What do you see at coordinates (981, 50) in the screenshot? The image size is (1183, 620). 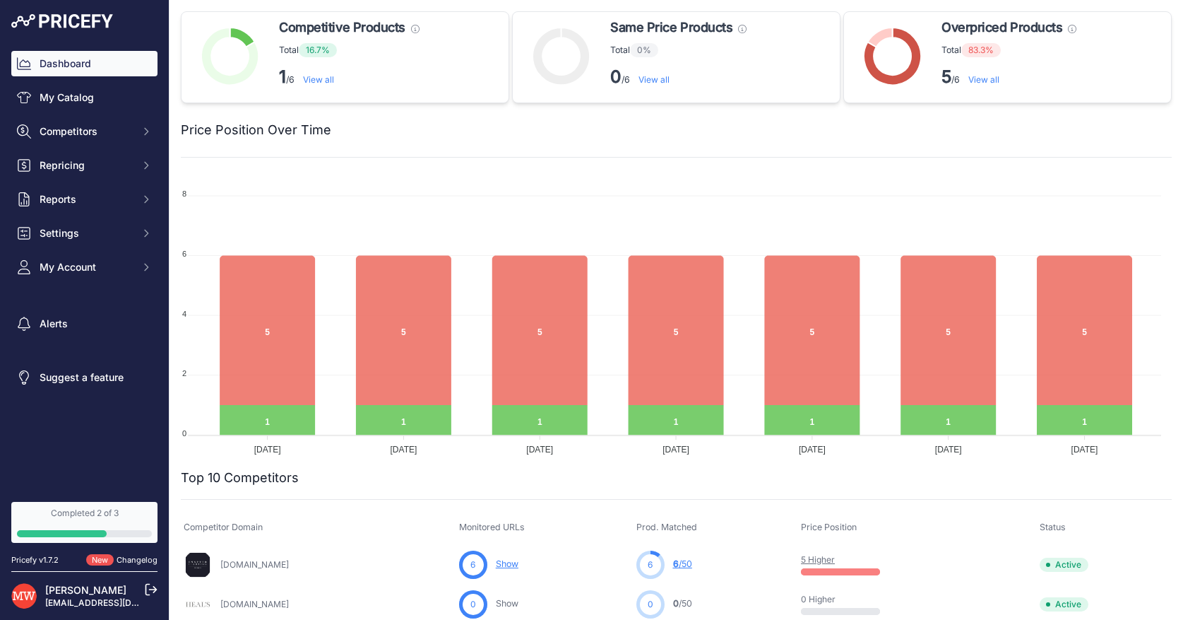 I see `span: 83.3%` at bounding box center [981, 50].